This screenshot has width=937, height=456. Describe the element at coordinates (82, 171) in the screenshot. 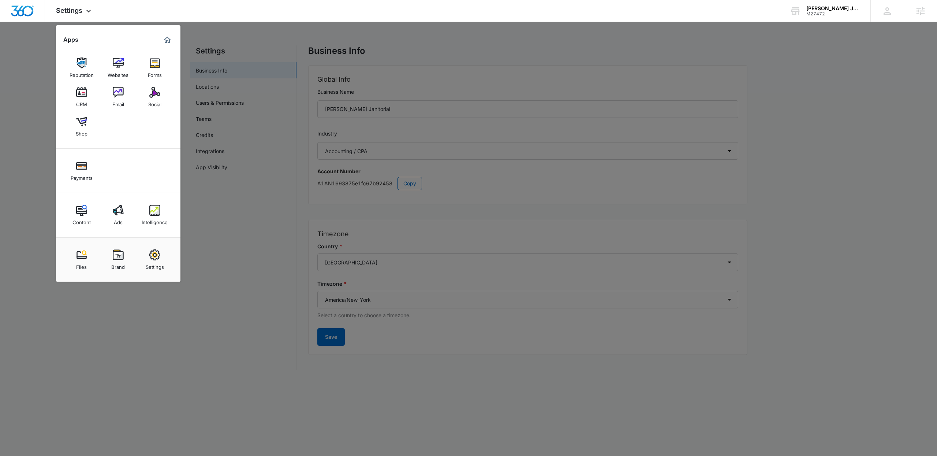

I see `a: Payments` at that location.